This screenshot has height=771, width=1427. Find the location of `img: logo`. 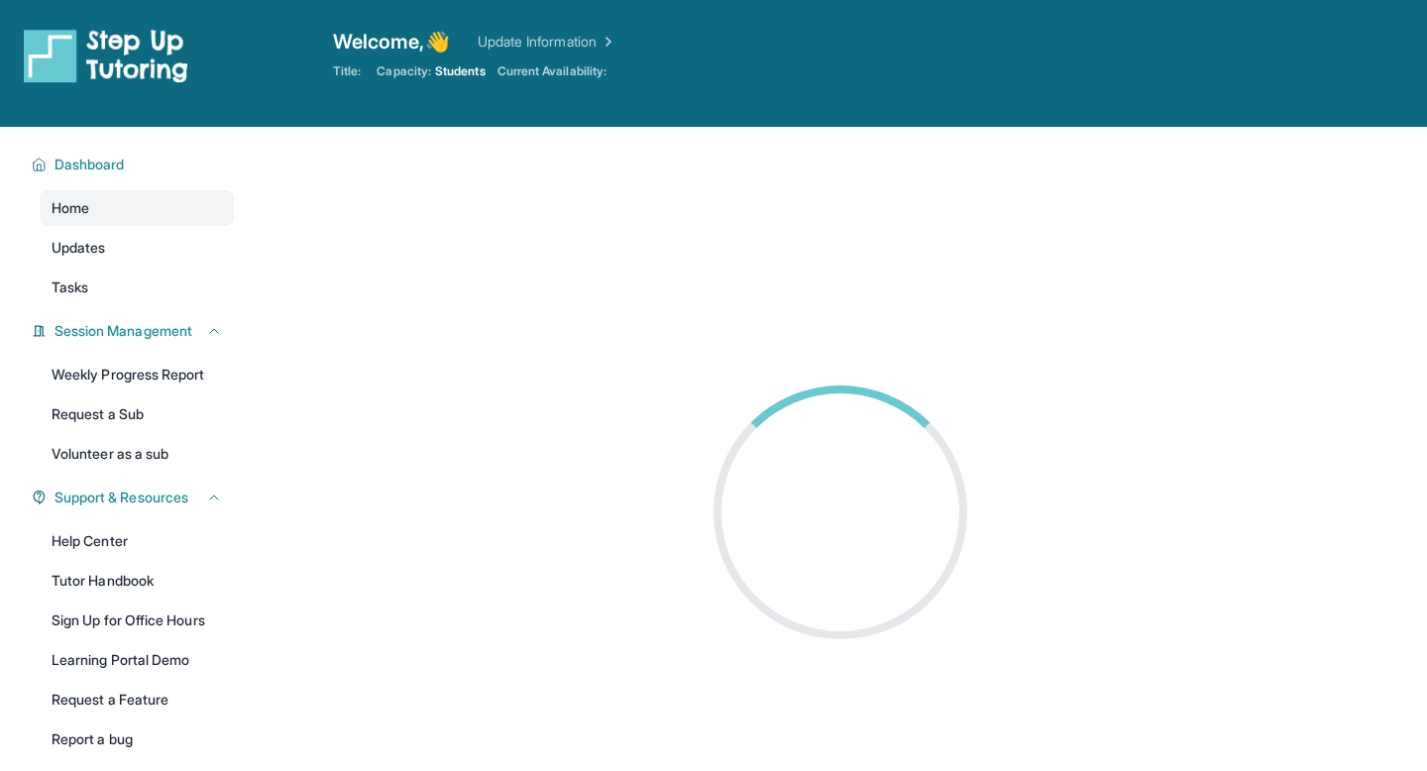

img: logo is located at coordinates (106, 55).